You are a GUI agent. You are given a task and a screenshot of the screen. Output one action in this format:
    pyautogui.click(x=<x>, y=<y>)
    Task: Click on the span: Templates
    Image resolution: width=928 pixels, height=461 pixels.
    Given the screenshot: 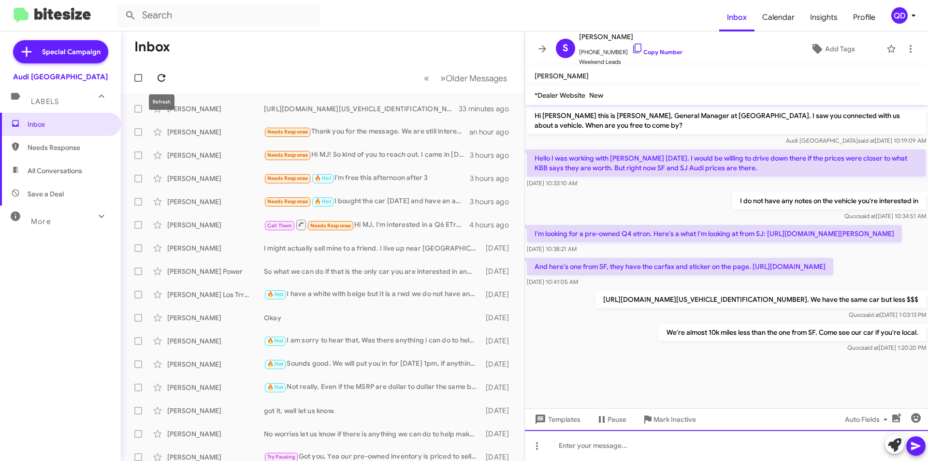 What is the action you would take?
    pyautogui.click(x=556, y=419)
    